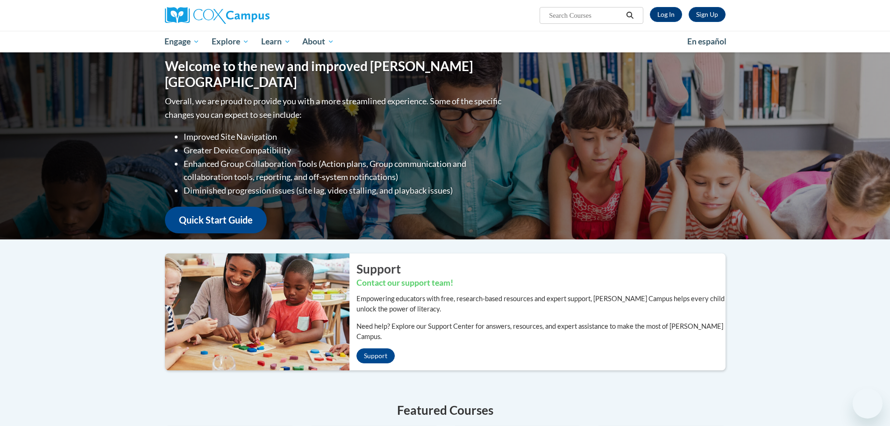 Image resolution: width=890 pixels, height=426 pixels. I want to click on input: Search Courses, so click(585, 15).